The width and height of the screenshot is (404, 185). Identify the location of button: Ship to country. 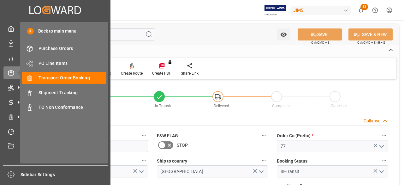
(264, 161).